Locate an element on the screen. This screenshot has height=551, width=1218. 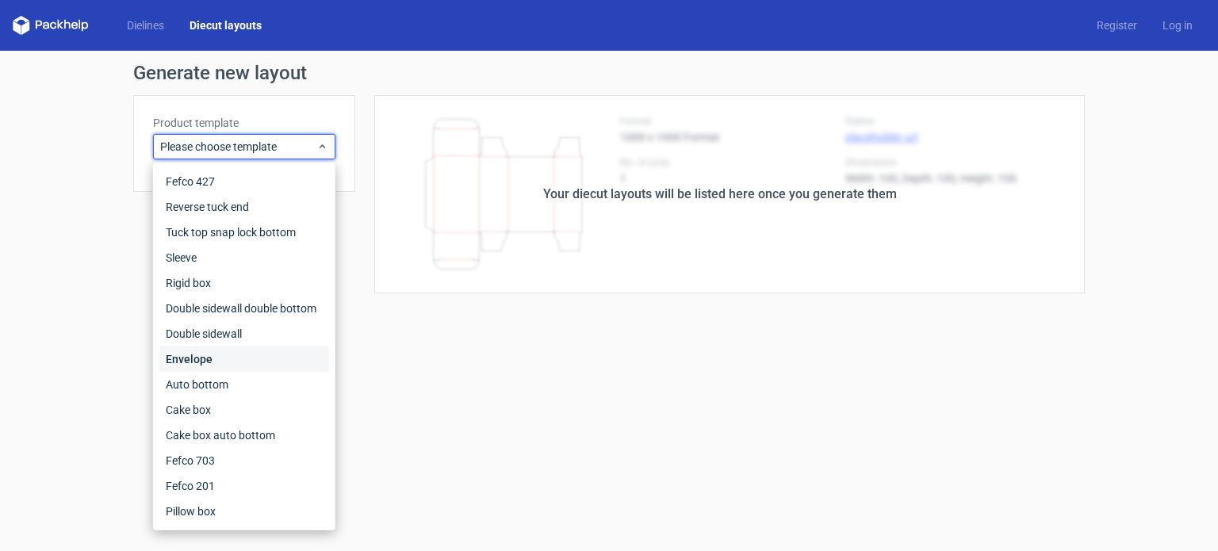
div: Fefco 201 is located at coordinates (244, 486).